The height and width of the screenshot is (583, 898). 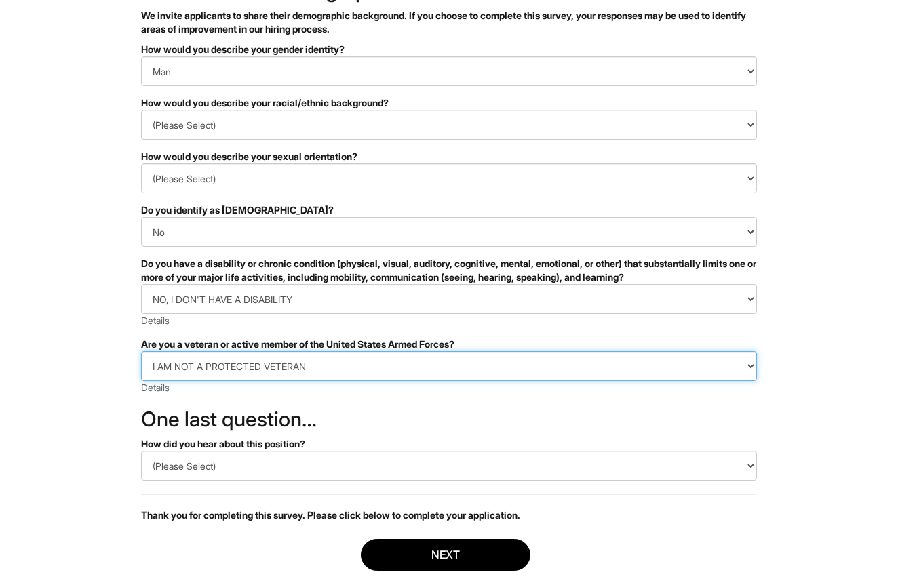 I want to click on div: Do you have a disability or chronic condition (physical, visual, auditory, cognitive, mental, emo..., so click(x=449, y=271).